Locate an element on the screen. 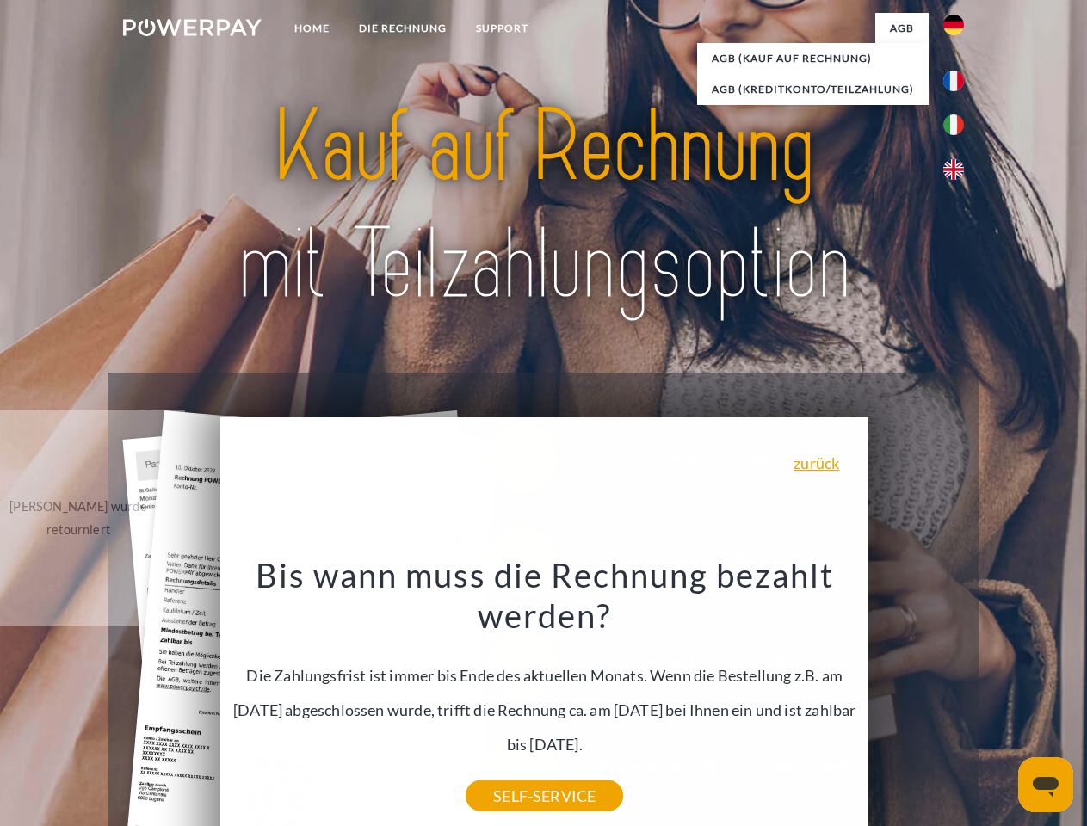 This screenshot has height=826, width=1087. a: agb is located at coordinates (902, 28).